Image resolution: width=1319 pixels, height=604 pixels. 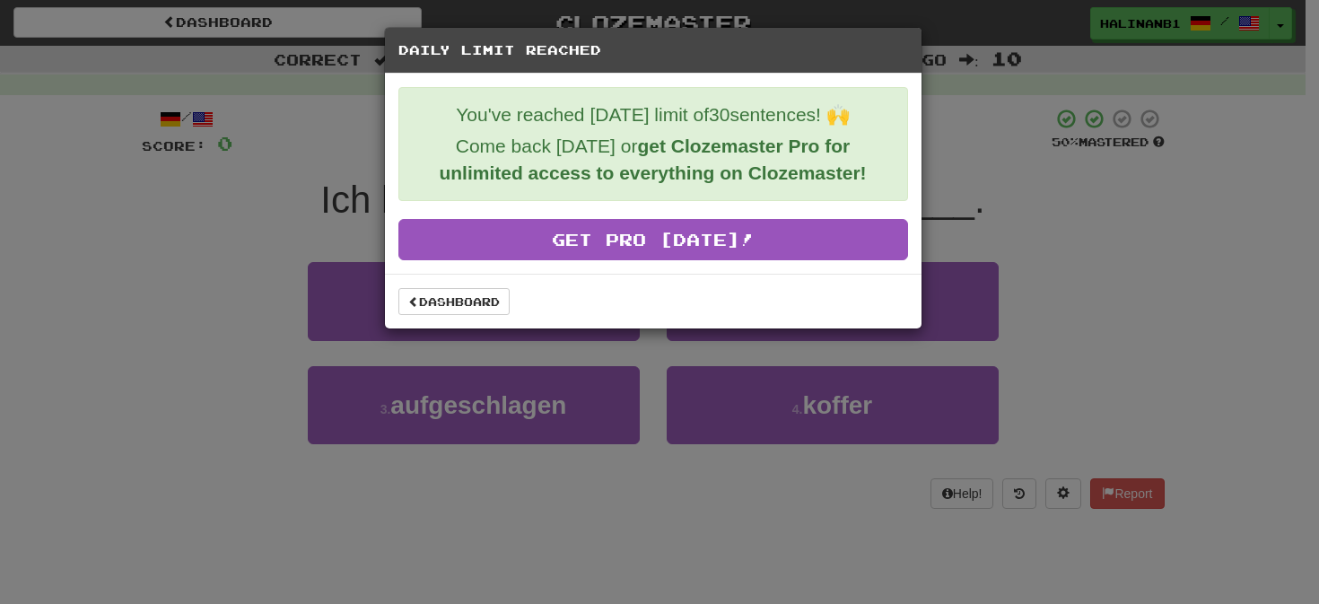 What do you see at coordinates (653, 50) in the screenshot?
I see `h5: Daily Limit Reached` at bounding box center [653, 50].